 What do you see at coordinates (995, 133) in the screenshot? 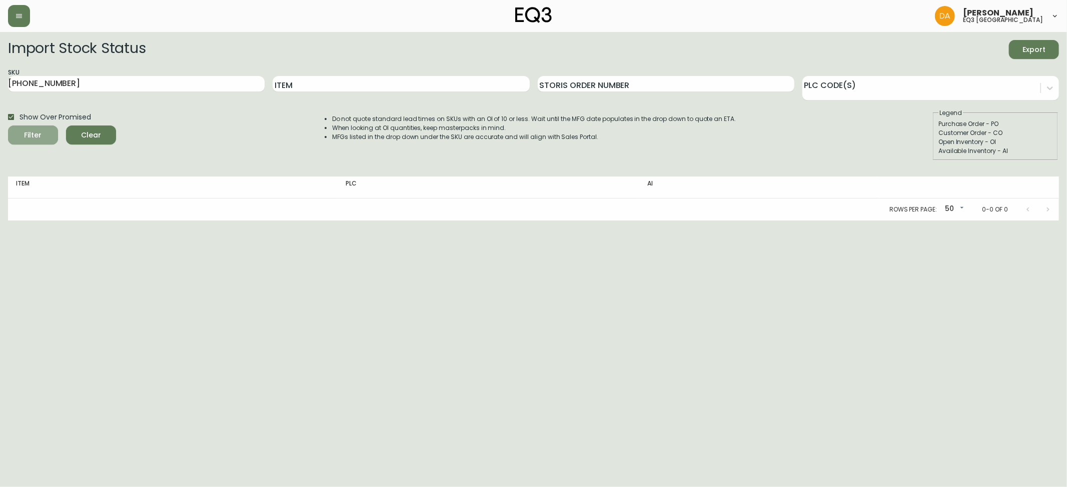
I see `div: Customer Order - CO` at bounding box center [995, 133].